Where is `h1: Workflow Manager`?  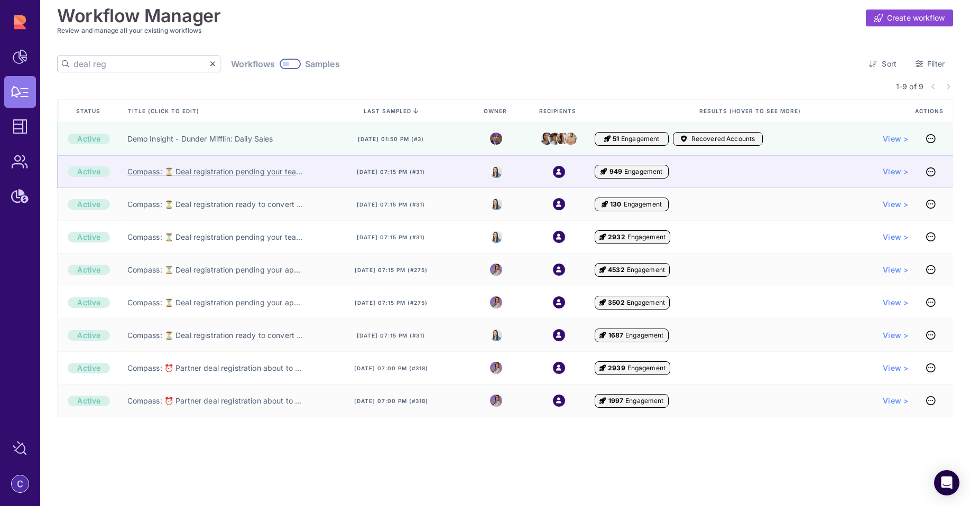 h1: Workflow Manager is located at coordinates (139, 16).